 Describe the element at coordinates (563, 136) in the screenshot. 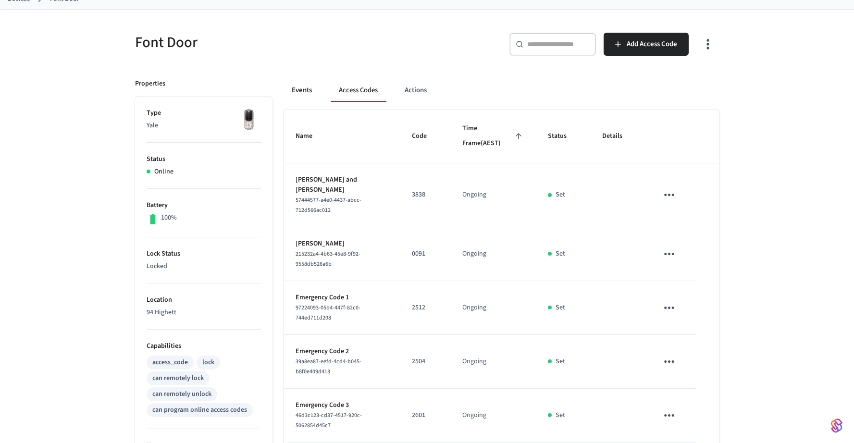

I see `span: Status` at that location.